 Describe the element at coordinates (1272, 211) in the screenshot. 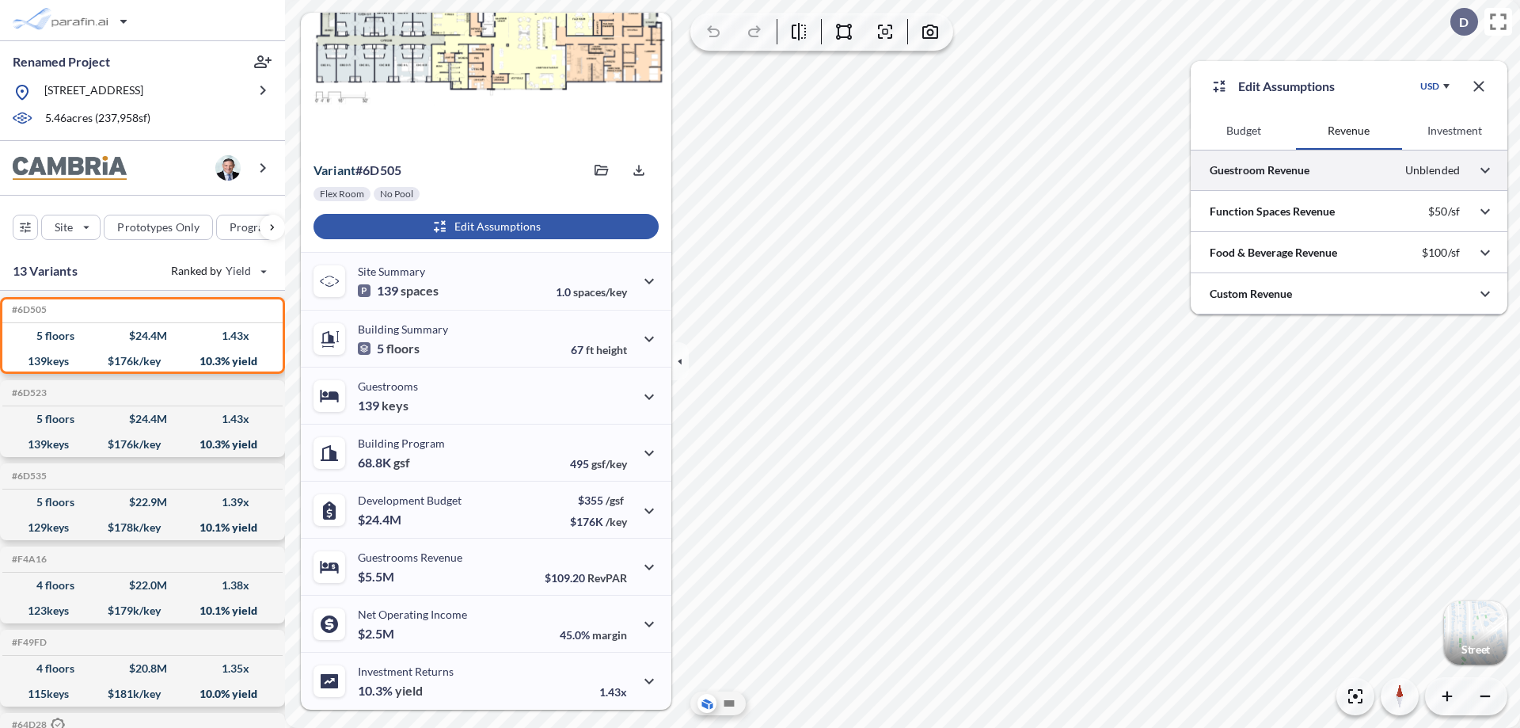

I see `p: Function Spaces Revenue` at that location.